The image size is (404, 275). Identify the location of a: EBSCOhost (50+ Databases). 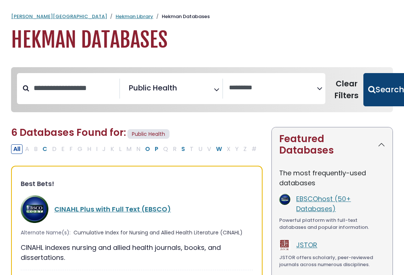
(323, 204).